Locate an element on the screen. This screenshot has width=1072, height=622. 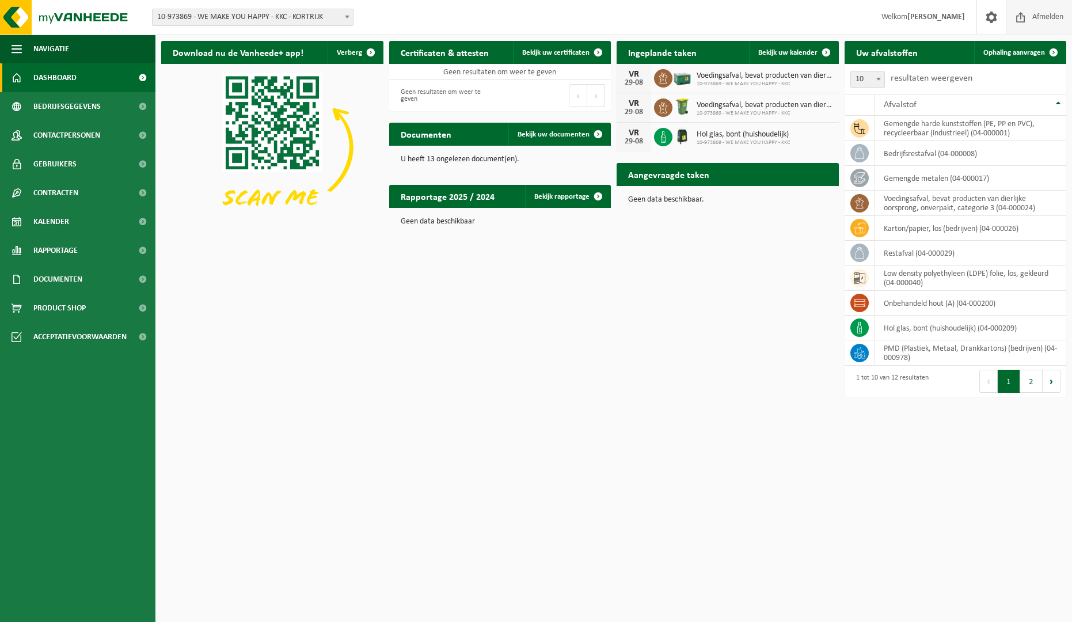
td: gemengde metalen (04-000017) is located at coordinates (970, 178).